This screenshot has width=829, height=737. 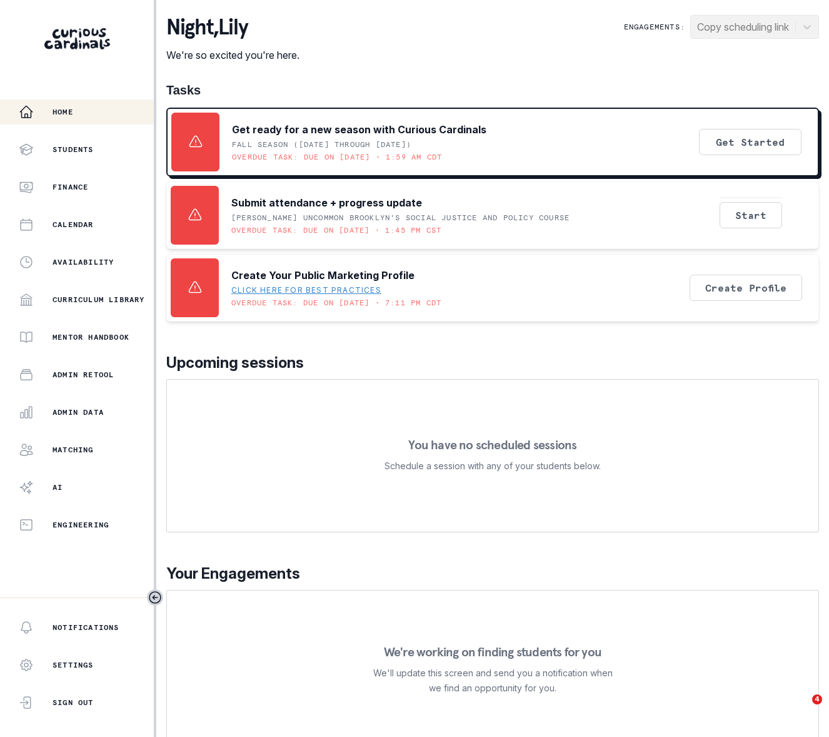 I want to click on p: Settings, so click(x=73, y=665).